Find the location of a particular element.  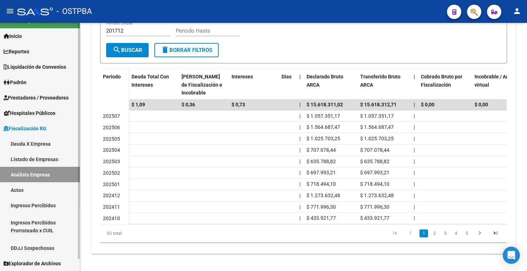

div: 92 total is located at coordinates (140, 233).